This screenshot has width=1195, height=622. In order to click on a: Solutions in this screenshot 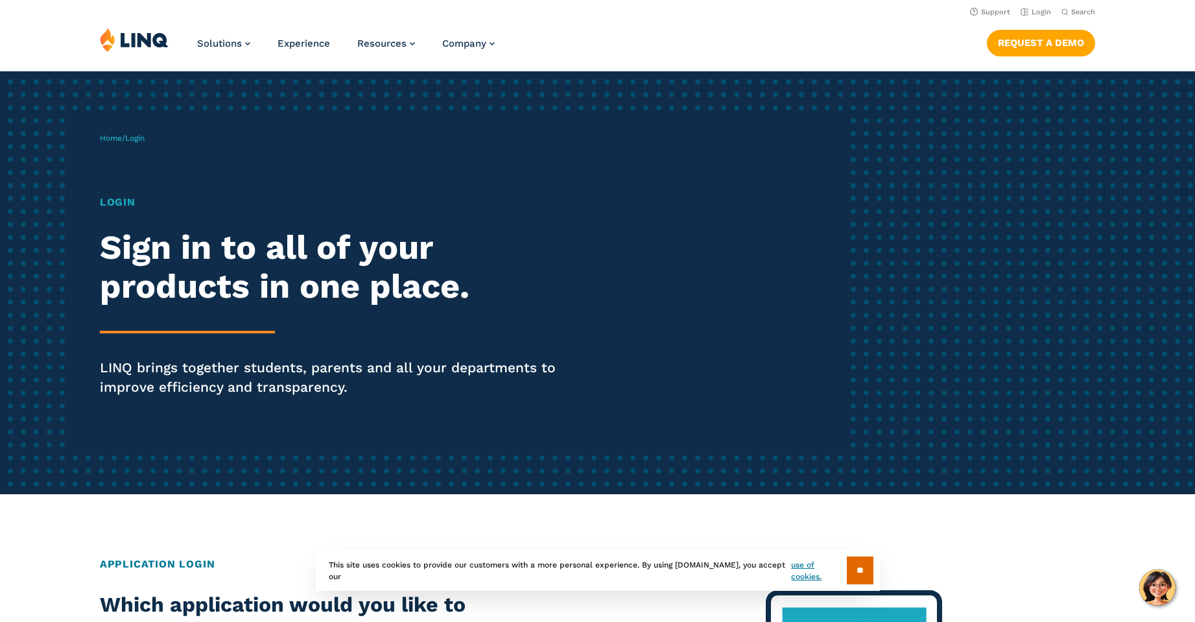, I will do `click(224, 43)`.